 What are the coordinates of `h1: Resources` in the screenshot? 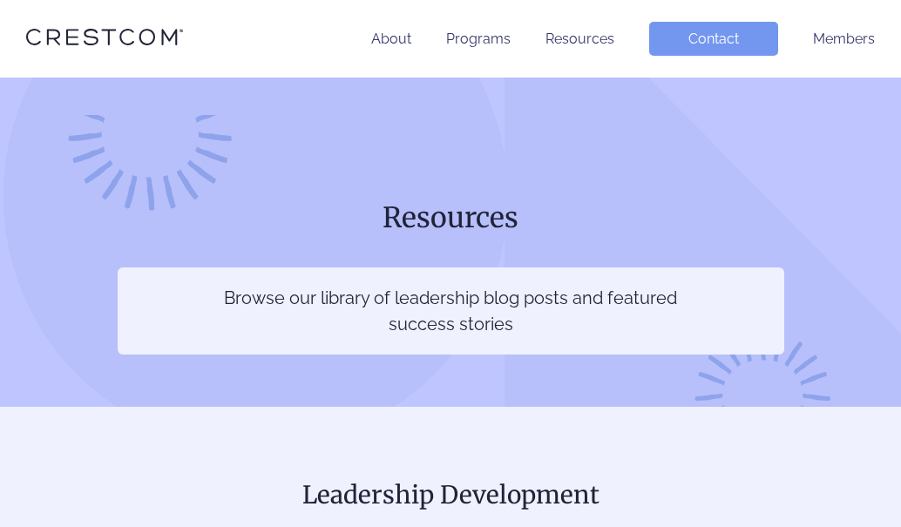 It's located at (451, 218).